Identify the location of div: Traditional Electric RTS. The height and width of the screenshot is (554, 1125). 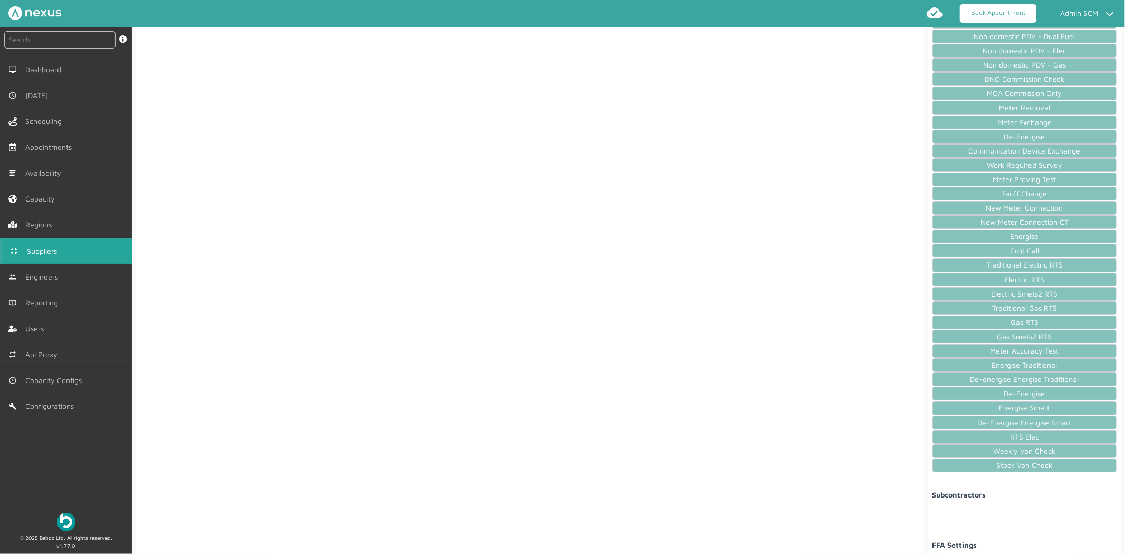
(1025, 265).